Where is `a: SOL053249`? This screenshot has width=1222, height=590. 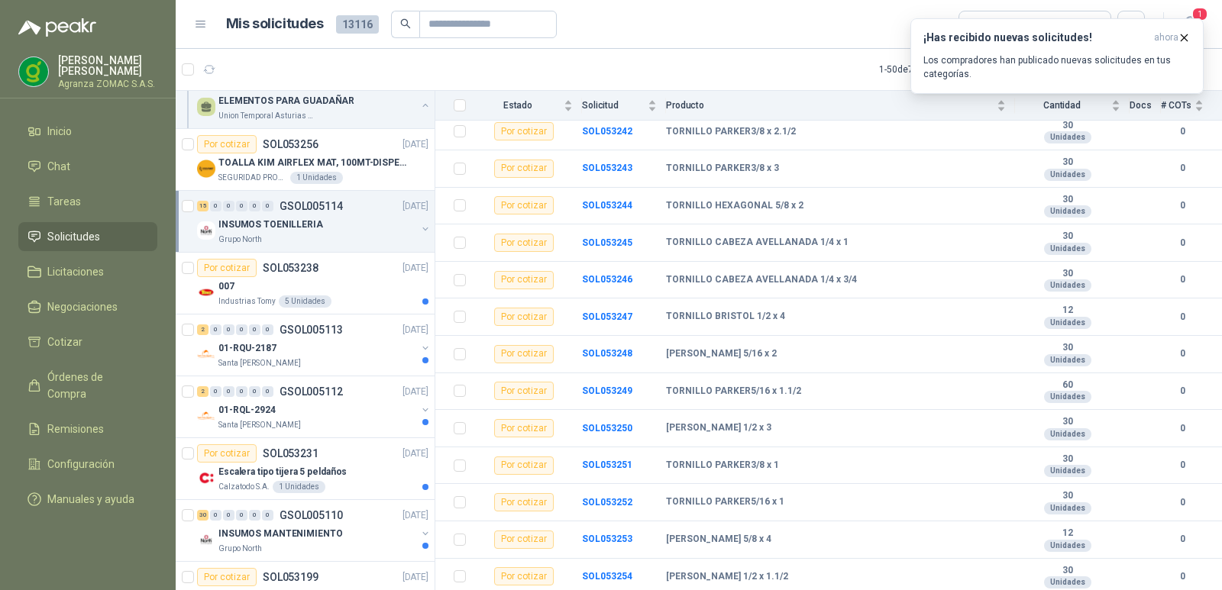 a: SOL053249 is located at coordinates (607, 391).